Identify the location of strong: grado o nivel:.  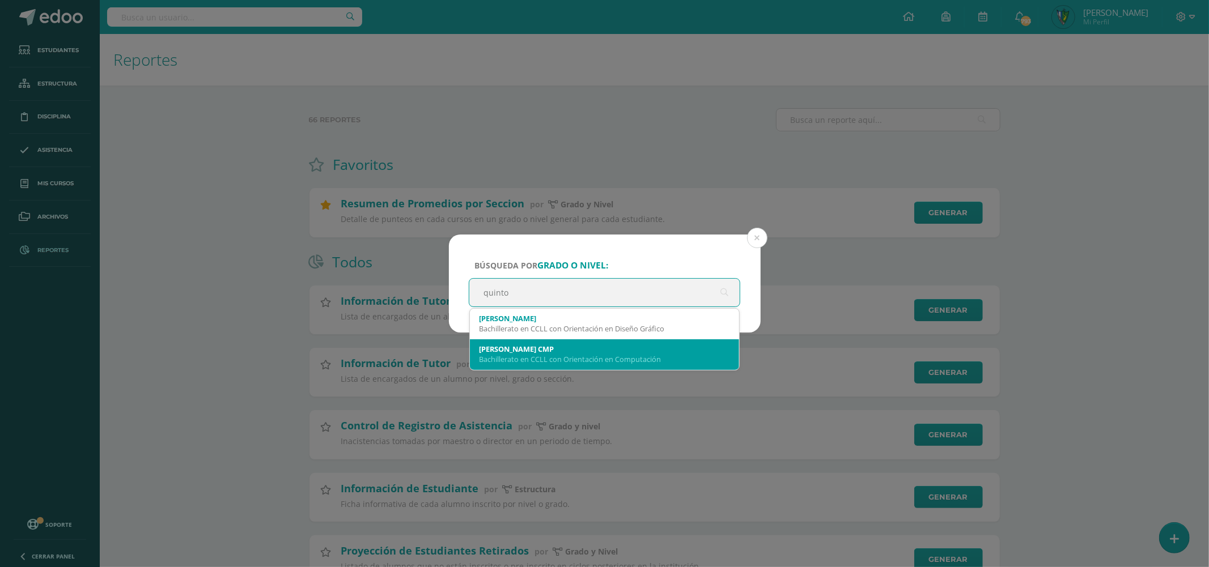
(573, 265).